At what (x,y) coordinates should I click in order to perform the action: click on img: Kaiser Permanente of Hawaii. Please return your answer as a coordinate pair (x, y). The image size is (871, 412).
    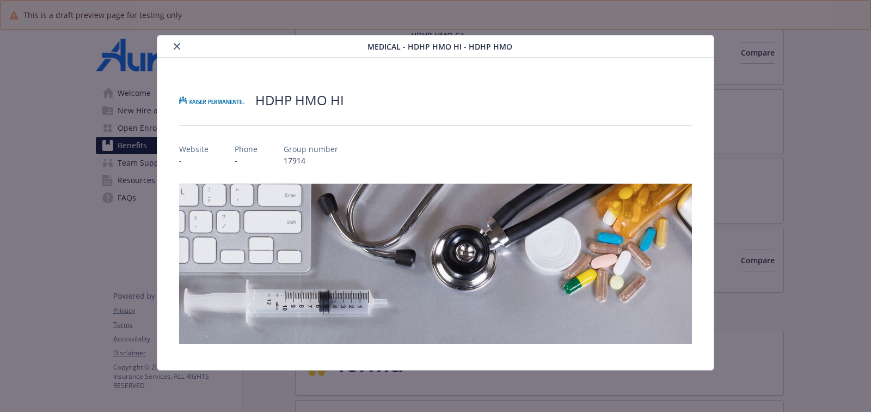
    Looking at the image, I should click on (212, 100).